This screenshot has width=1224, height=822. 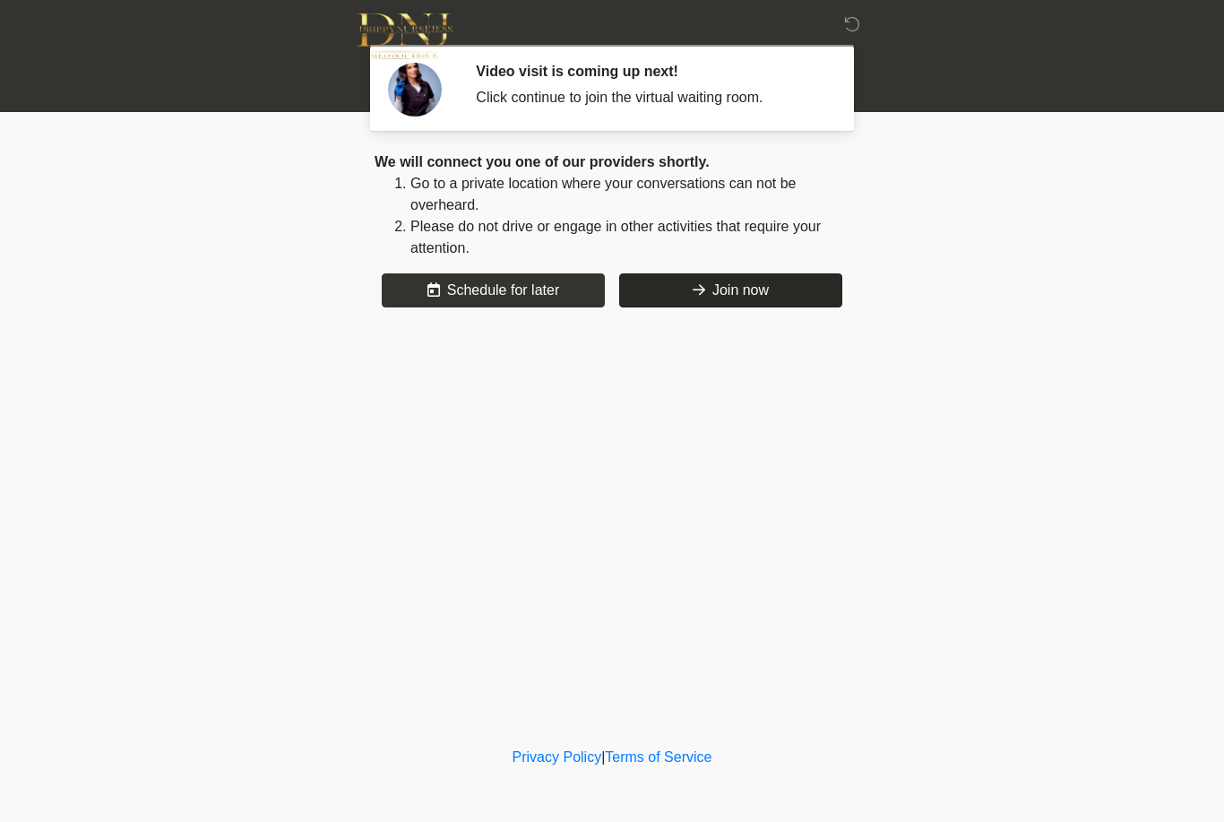 I want to click on div: Click continue to join the virtual waiting room., so click(x=649, y=98).